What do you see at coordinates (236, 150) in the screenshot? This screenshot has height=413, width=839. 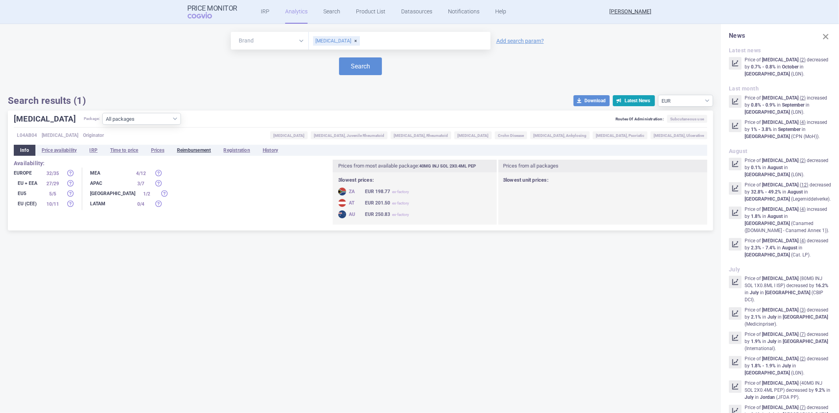 I see `li: Registration` at bounding box center [236, 150].